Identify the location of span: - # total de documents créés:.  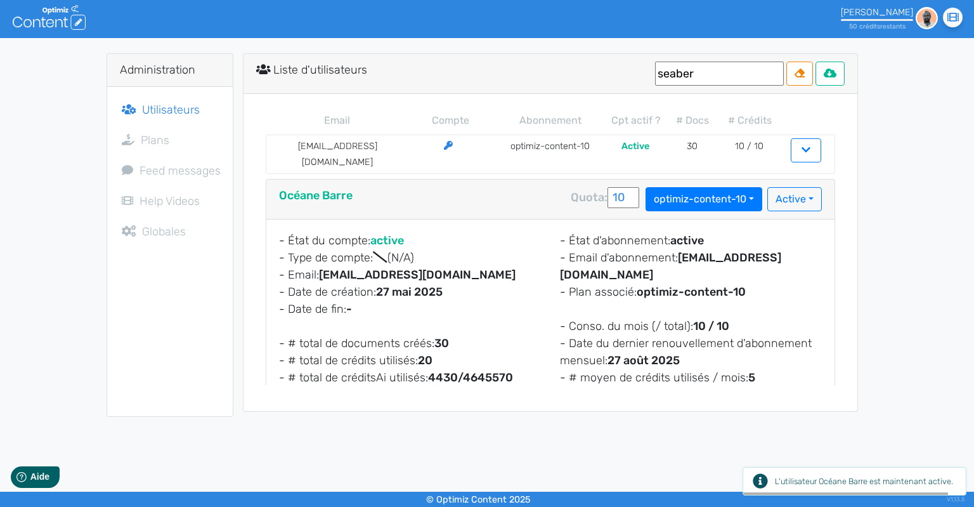
(356, 343).